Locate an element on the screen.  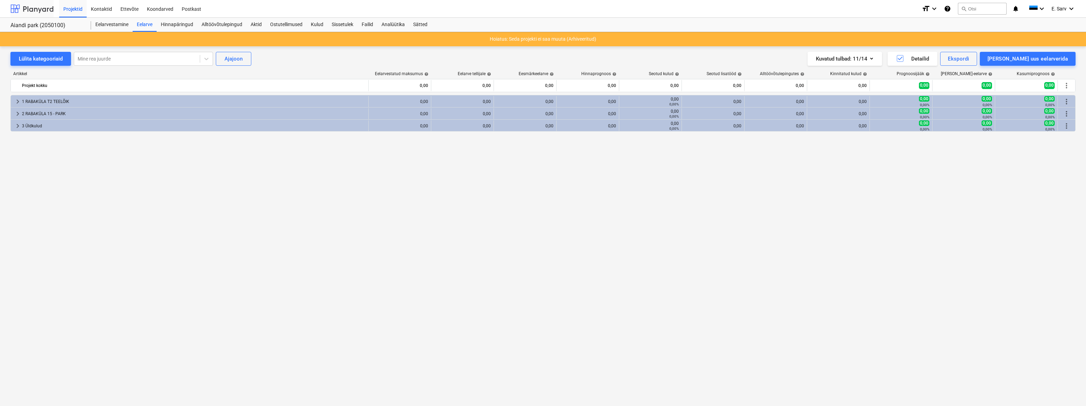
button: Ekspordi is located at coordinates (959, 59).